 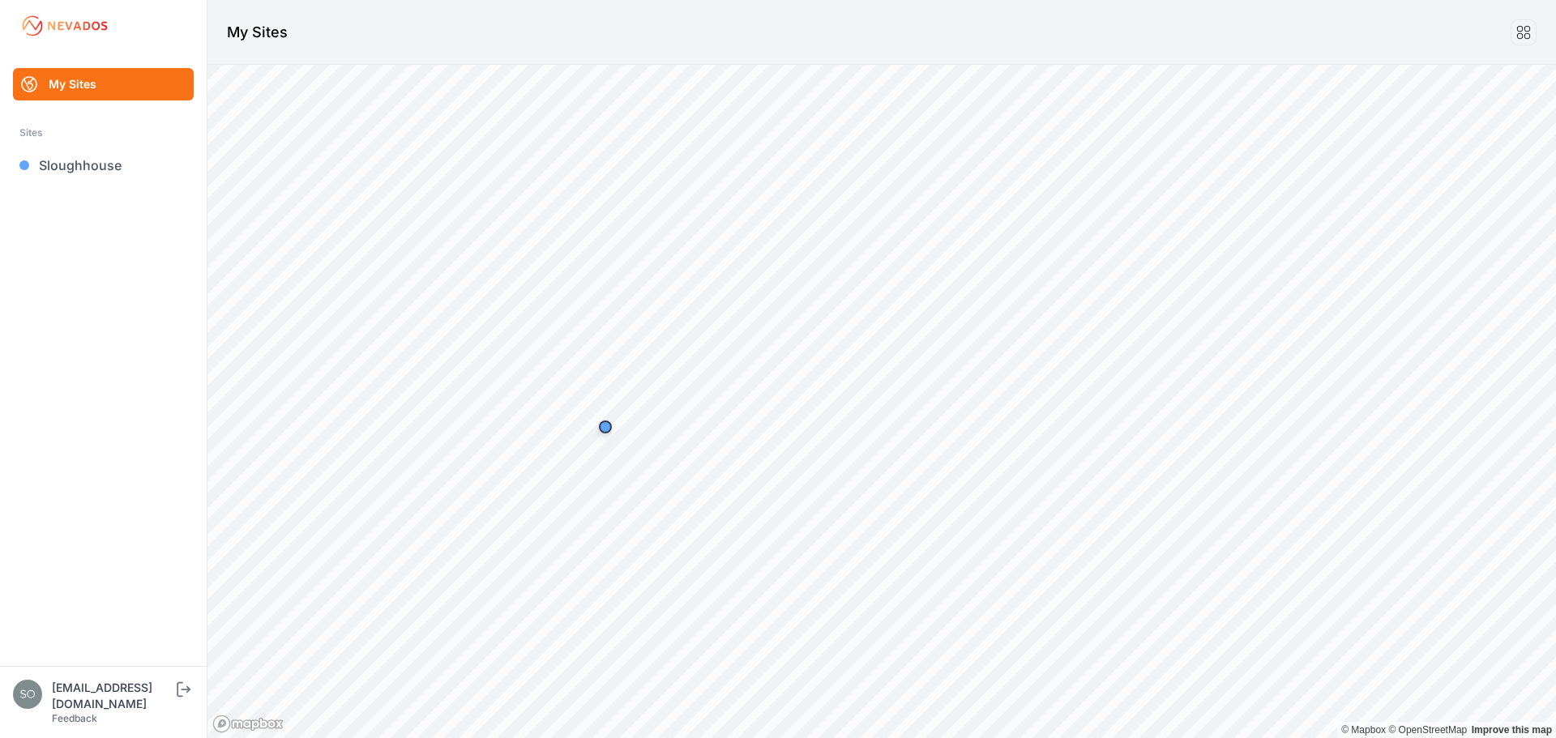 I want to click on a: My Sites, so click(x=103, y=84).